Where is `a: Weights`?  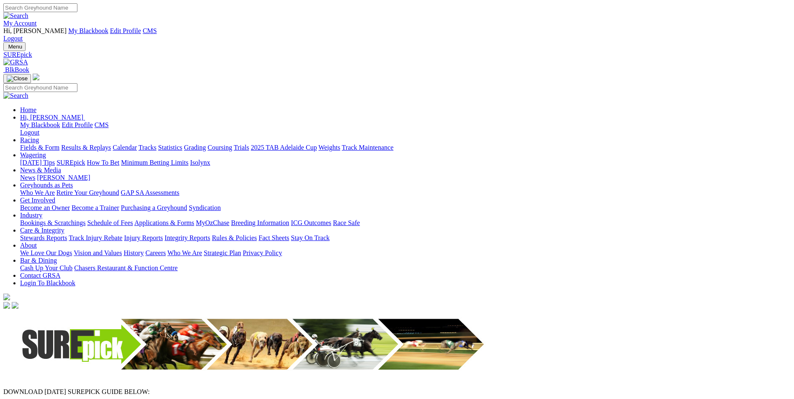
a: Weights is located at coordinates (329, 147).